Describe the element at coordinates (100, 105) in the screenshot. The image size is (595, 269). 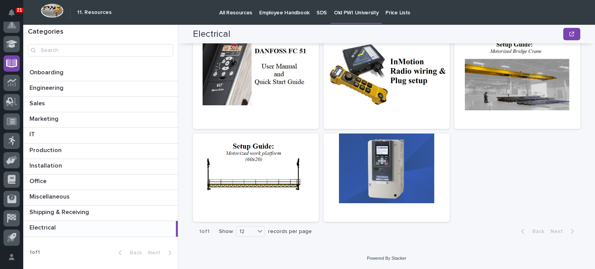
I see `a: SalesSales` at that location.